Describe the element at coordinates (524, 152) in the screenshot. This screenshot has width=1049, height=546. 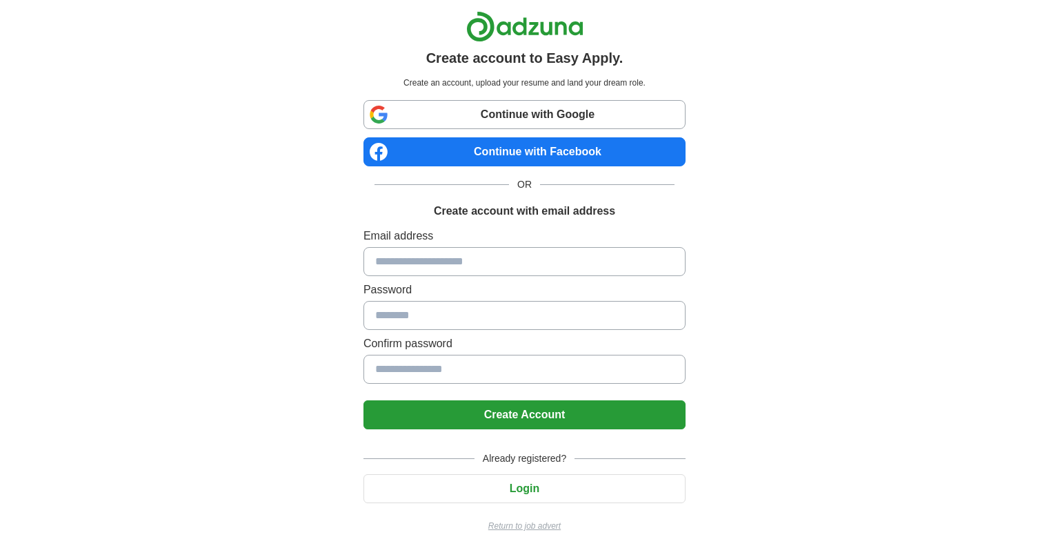
I see `a: Continue with Facebook` at that location.